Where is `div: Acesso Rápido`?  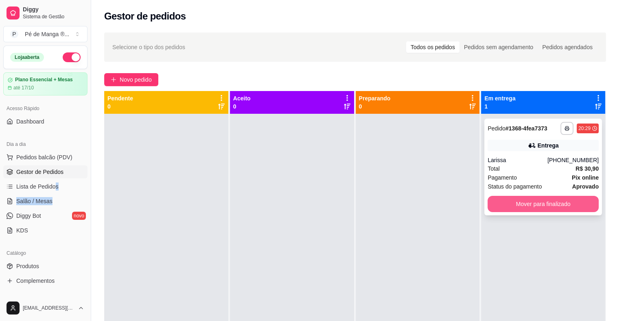 div: Acesso Rápido is located at coordinates (45, 109).